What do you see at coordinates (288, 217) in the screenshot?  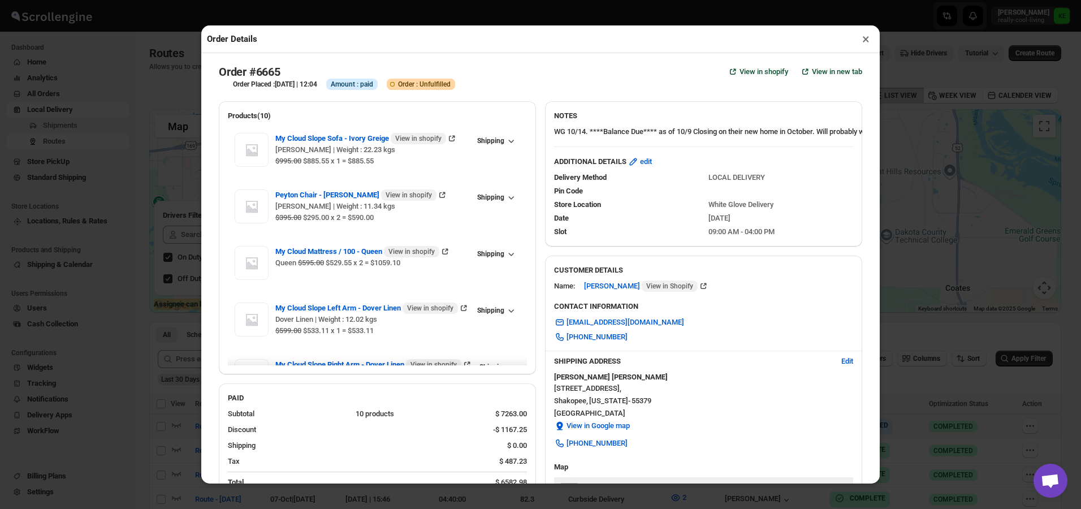 I see `strike: $395.00` at bounding box center [288, 217].